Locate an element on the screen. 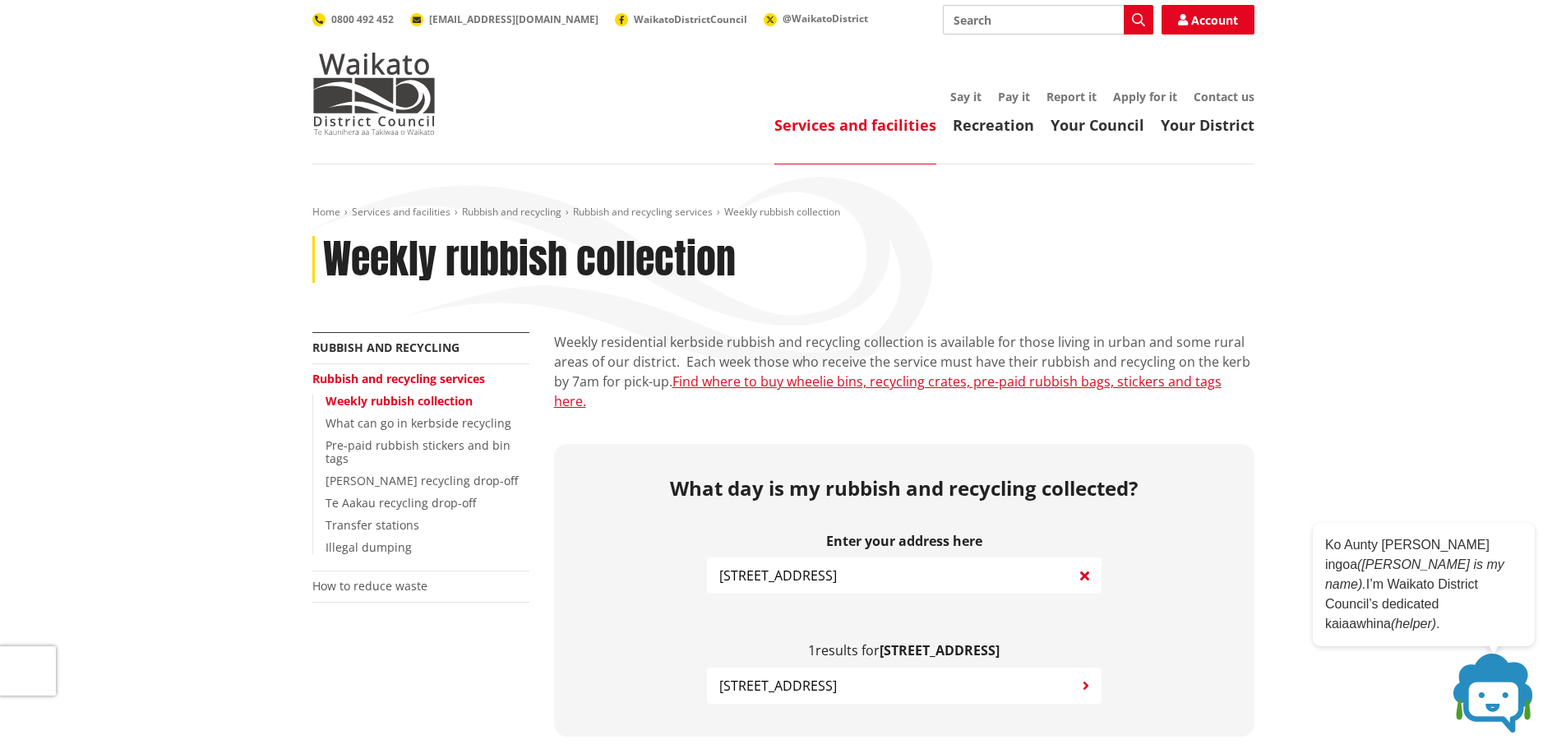 Image resolution: width=1566 pixels, height=749 pixels. a: Report it is located at coordinates (1071, 96).